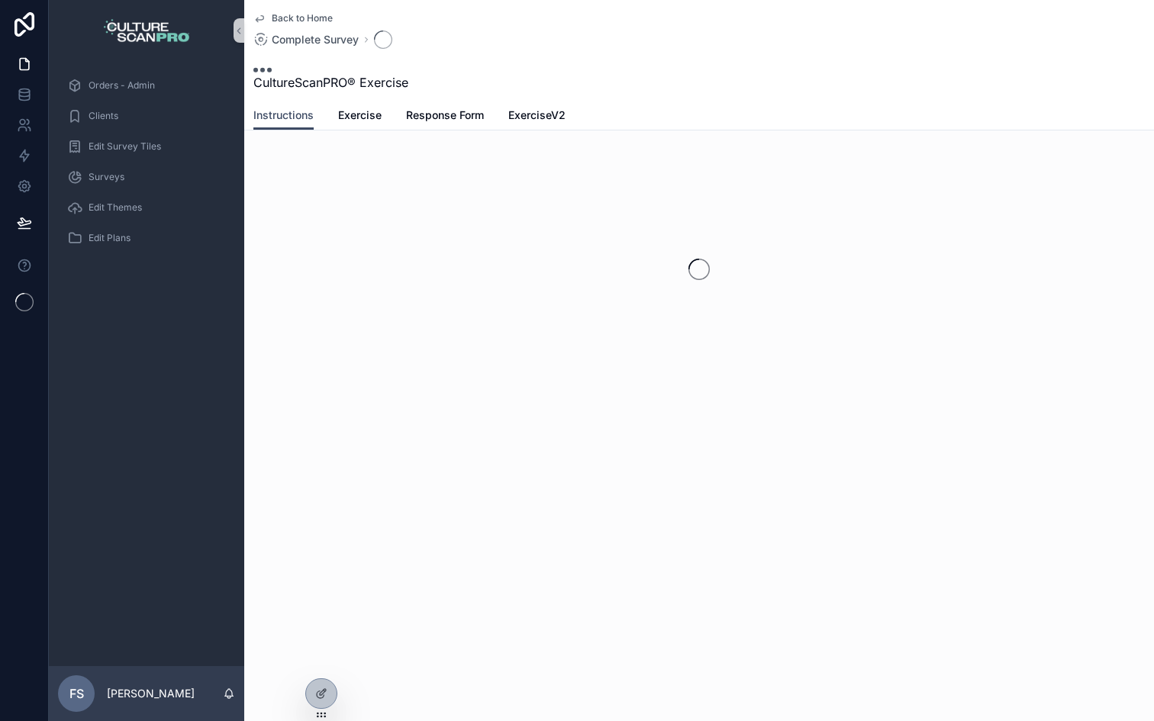 Image resolution: width=1154 pixels, height=721 pixels. Describe the element at coordinates (103, 116) in the screenshot. I see `span: Clients` at that location.